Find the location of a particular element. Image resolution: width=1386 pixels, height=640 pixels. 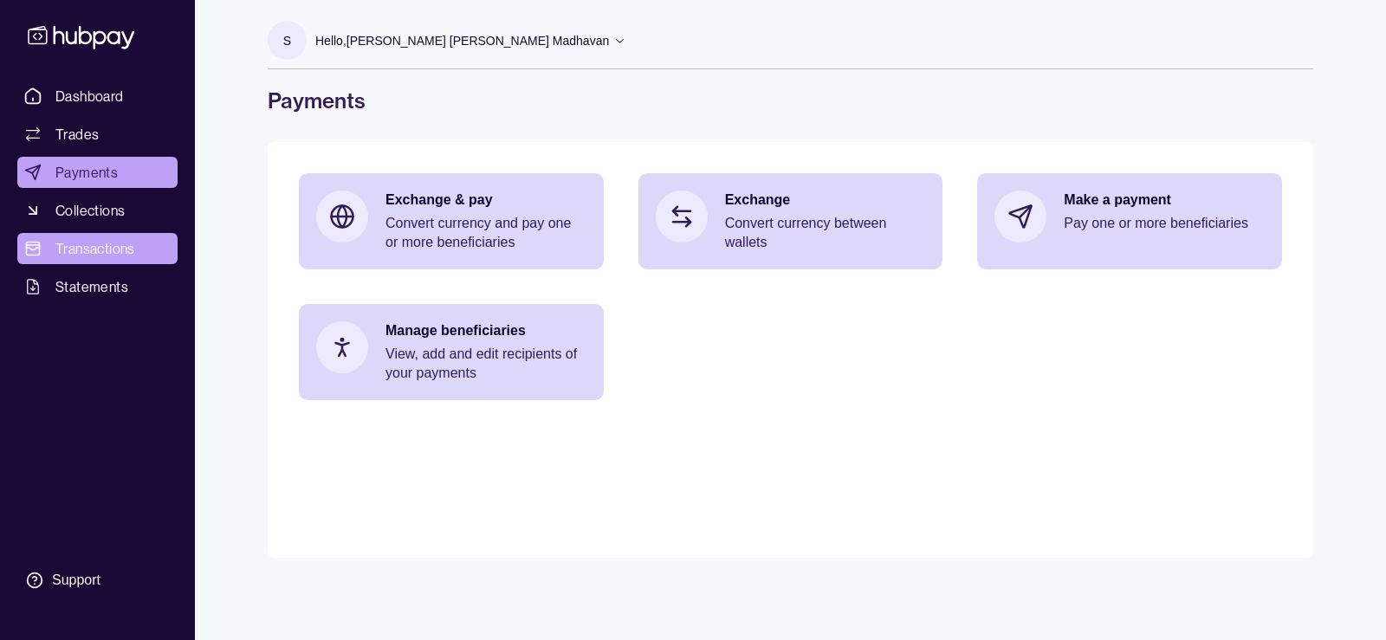

p: S is located at coordinates (287, 41).